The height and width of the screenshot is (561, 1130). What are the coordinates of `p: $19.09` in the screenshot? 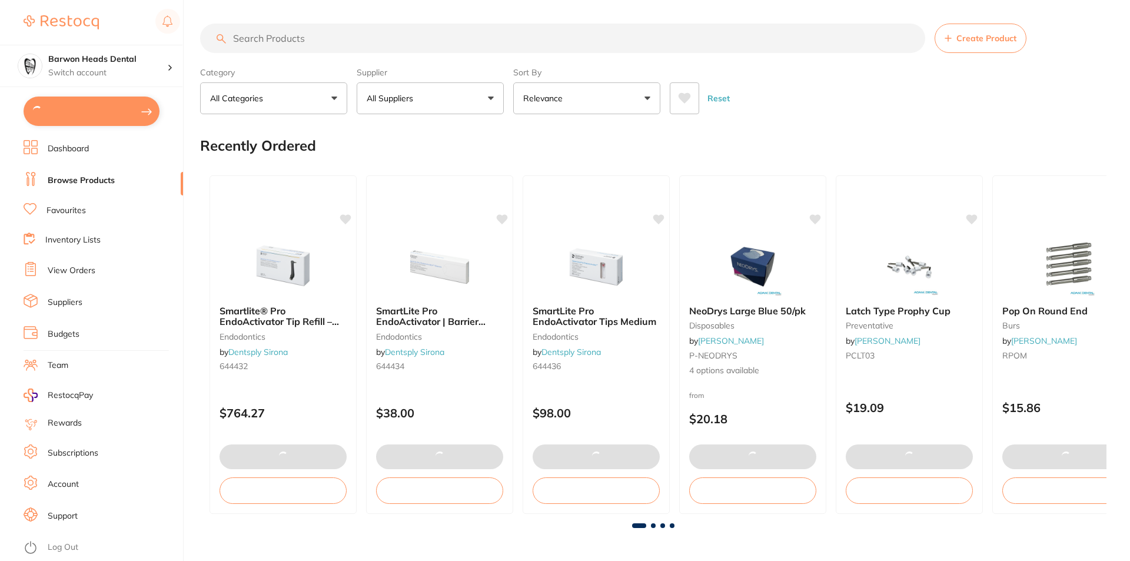 It's located at (910, 407).